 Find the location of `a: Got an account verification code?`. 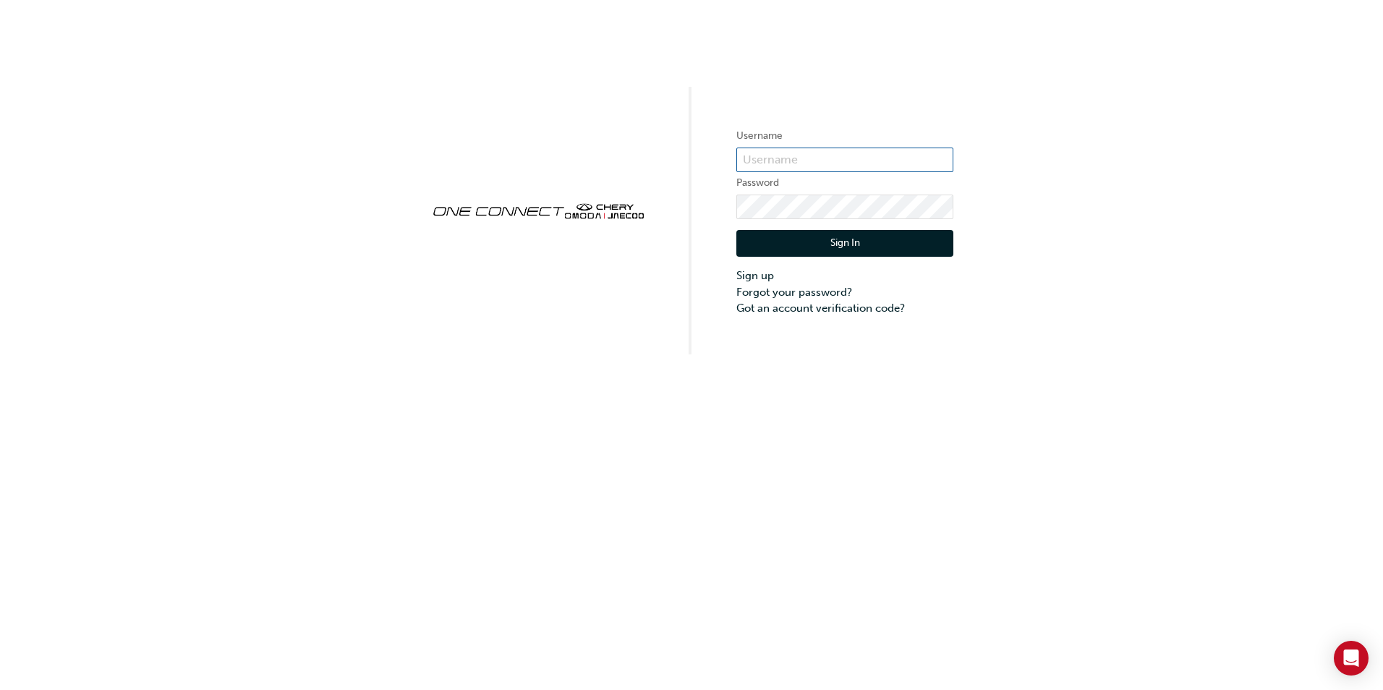

a: Got an account verification code? is located at coordinates (845, 308).